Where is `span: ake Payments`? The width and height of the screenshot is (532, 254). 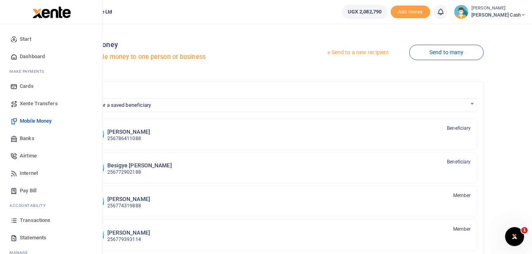
span: ake Payments is located at coordinates (29, 71).